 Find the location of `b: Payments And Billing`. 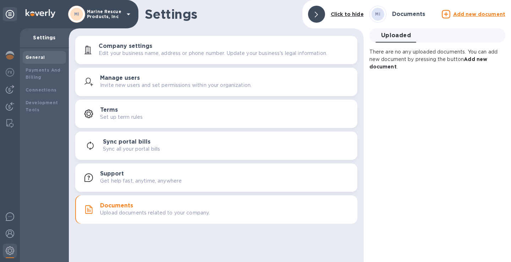

b: Payments And Billing is located at coordinates (43, 74).